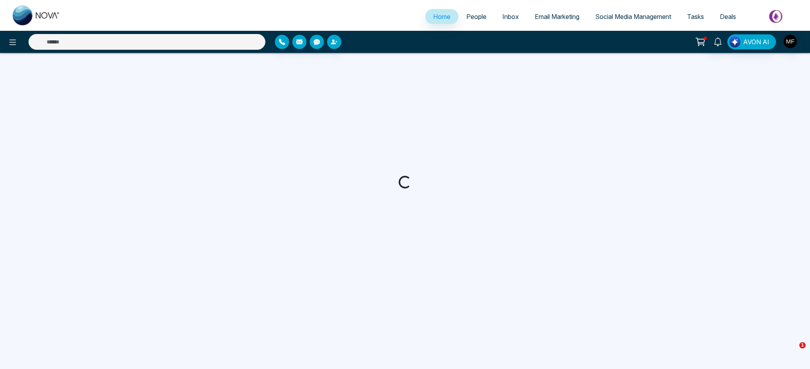 The image size is (810, 369). I want to click on span: Deals, so click(728, 17).